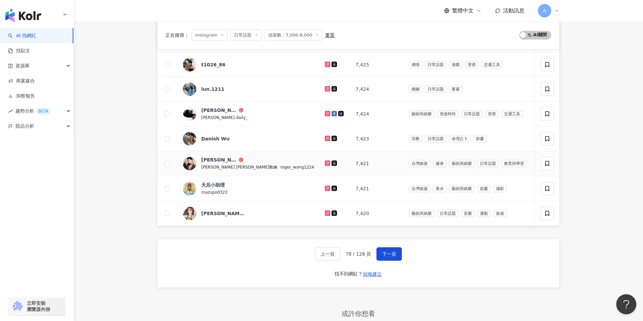 This screenshot has height=321, width=643. I want to click on a: searchAI 找網紅, so click(22, 36).